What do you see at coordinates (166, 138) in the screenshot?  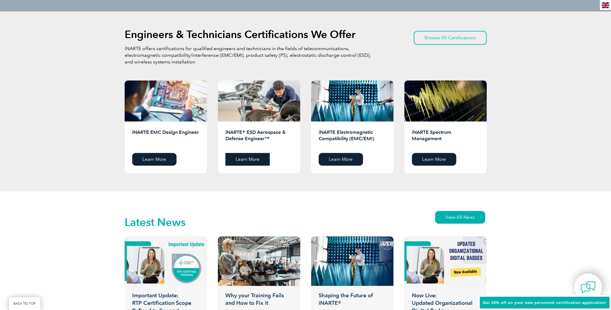 I see `h2: iNARTE EMC Design Engineer` at bounding box center [166, 138].